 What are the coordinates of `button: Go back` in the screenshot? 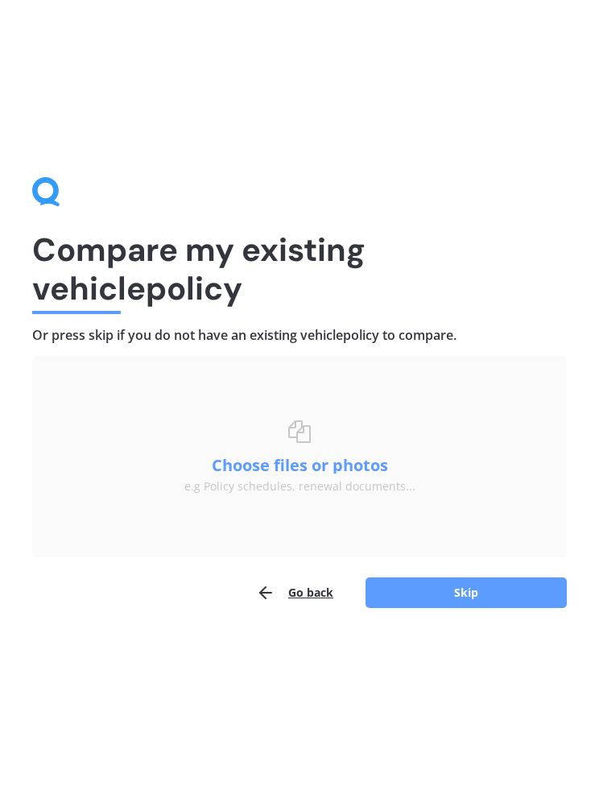 It's located at (295, 593).